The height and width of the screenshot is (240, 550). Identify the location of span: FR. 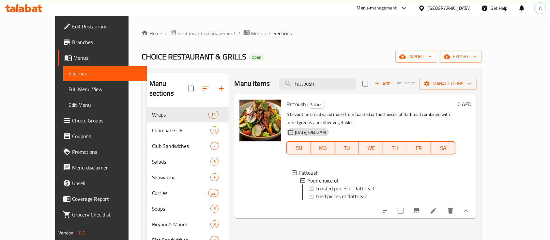
(419, 148).